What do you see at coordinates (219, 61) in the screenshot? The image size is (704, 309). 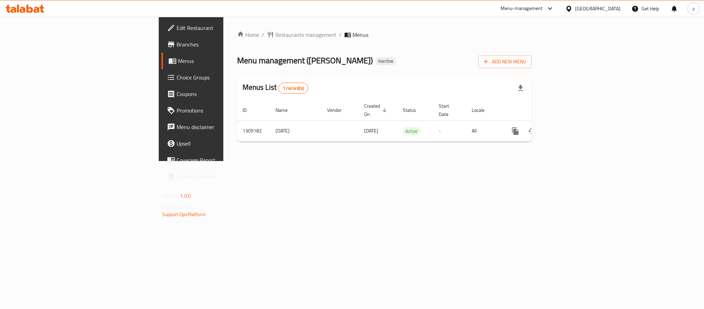 I see `a: Menus` at bounding box center [219, 61].